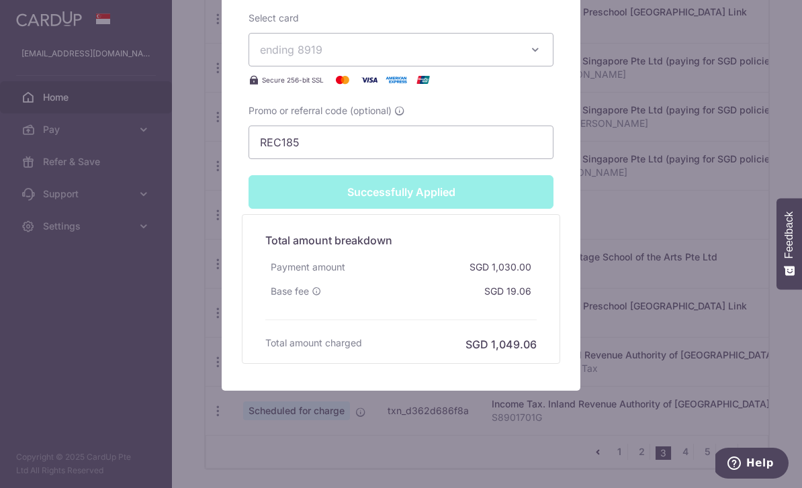 The height and width of the screenshot is (488, 802). What do you see at coordinates (370, 80) in the screenshot?
I see `img: Visa` at bounding box center [370, 80].